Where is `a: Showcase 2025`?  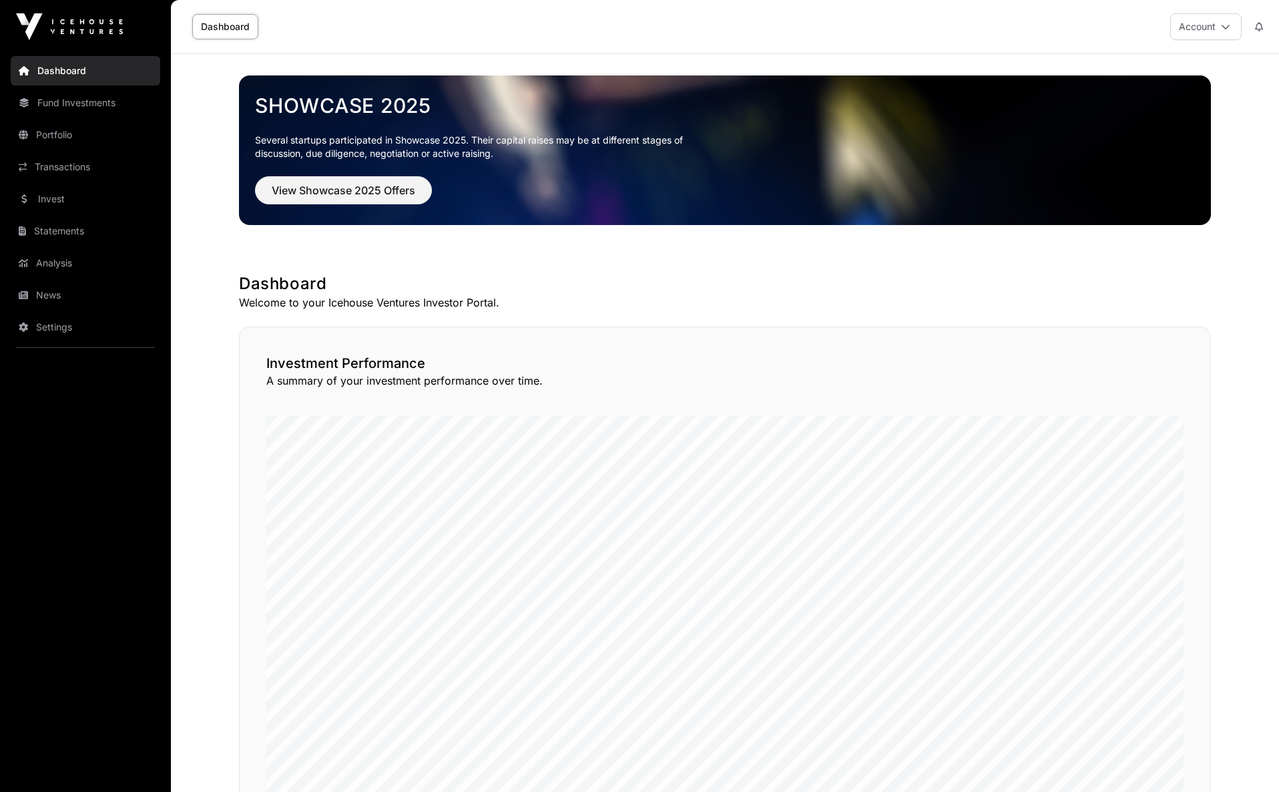
a: Showcase 2025 is located at coordinates (725, 105).